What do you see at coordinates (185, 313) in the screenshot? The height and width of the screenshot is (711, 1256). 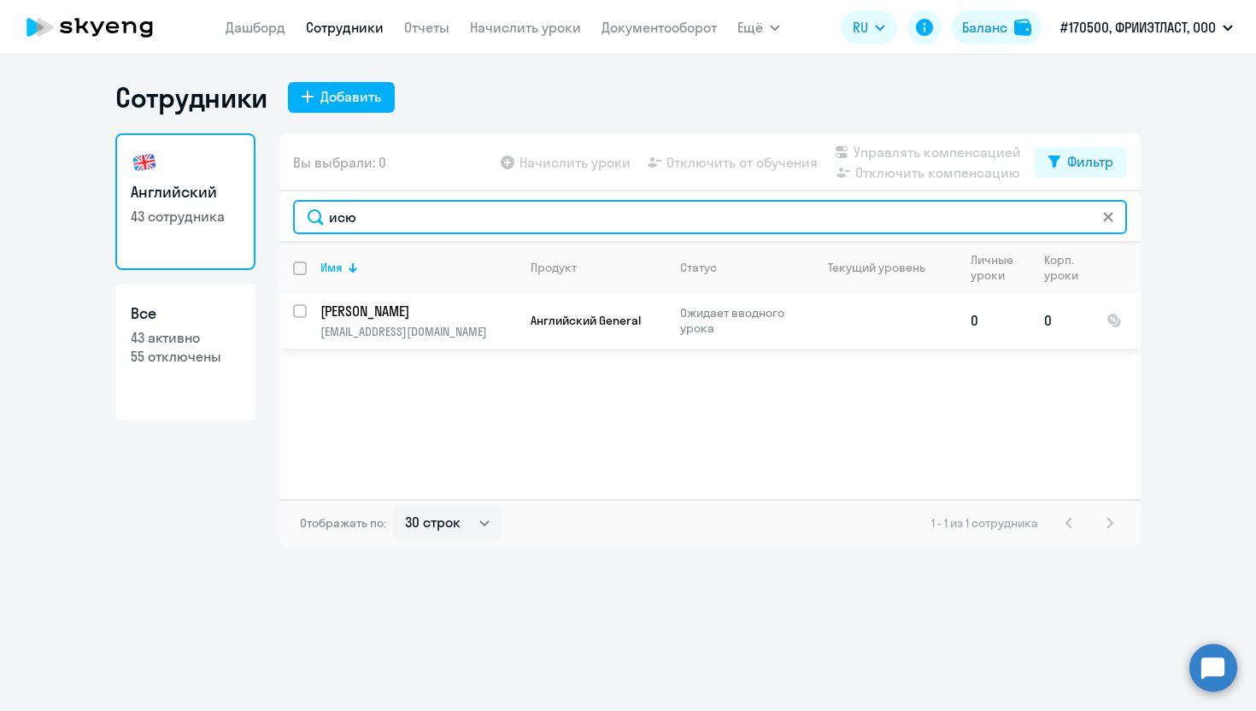 I see `h3: Все` at bounding box center [185, 313].